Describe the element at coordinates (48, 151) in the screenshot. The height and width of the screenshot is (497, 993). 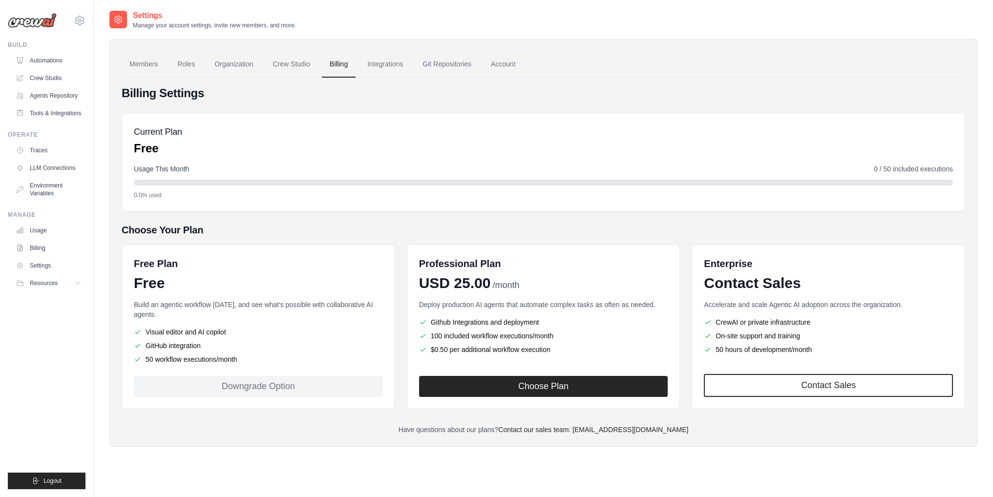
I see `a: Traces` at that location.